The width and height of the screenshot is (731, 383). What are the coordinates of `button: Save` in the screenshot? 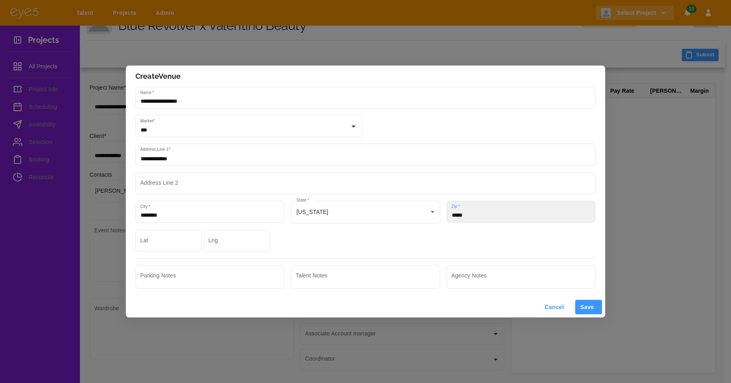 It's located at (589, 307).